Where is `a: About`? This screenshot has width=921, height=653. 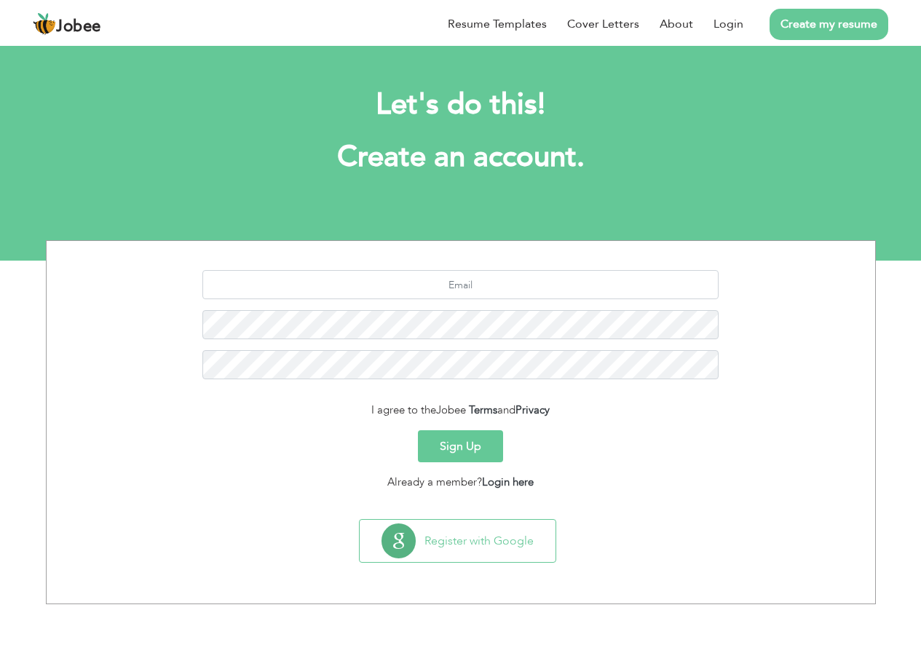 a: About is located at coordinates (676, 24).